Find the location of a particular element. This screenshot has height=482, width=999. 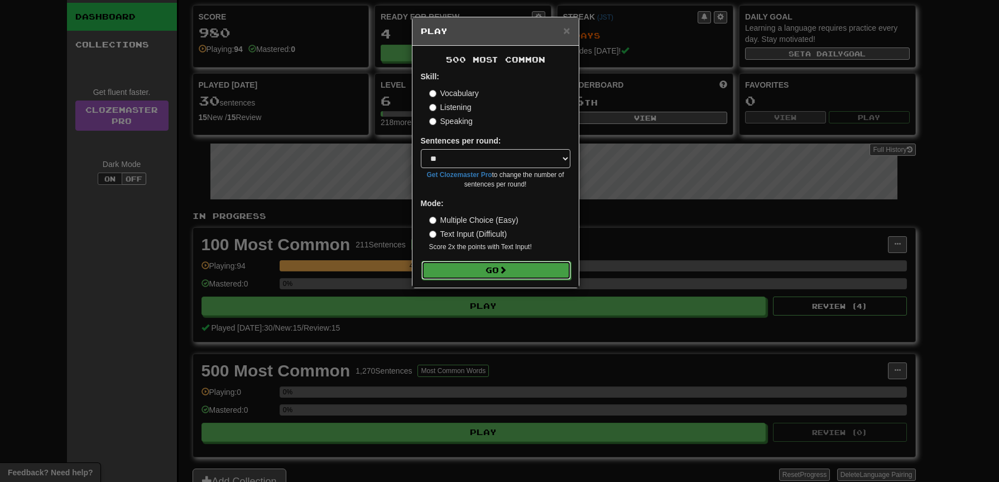

h5: Play is located at coordinates (496, 31).